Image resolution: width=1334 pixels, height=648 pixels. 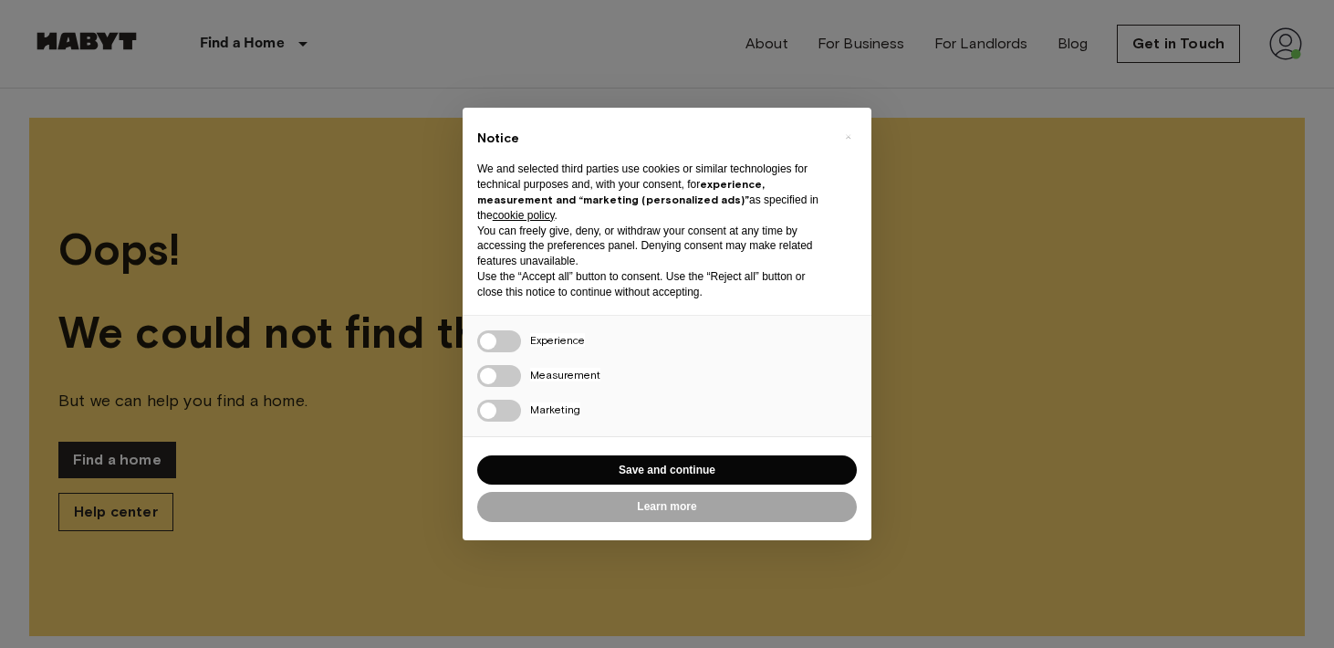 What do you see at coordinates (847, 137) in the screenshot?
I see `button: Close this notice` at bounding box center [847, 137].